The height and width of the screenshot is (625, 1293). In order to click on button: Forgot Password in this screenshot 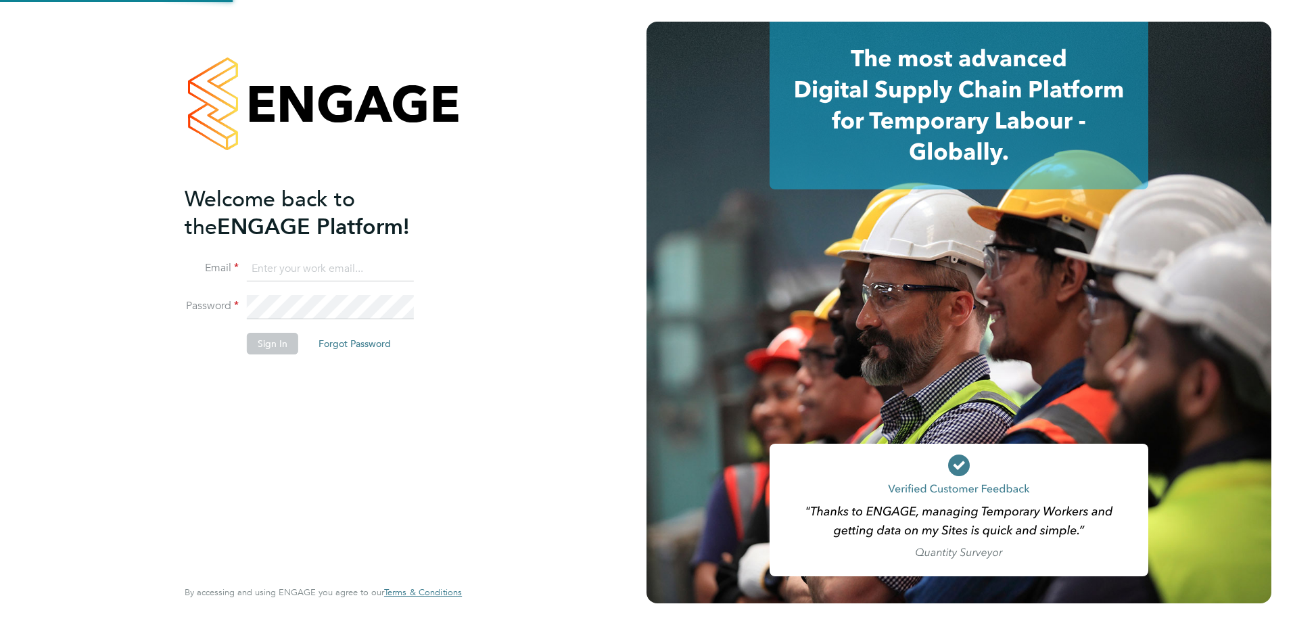, I will do `click(354, 344)`.